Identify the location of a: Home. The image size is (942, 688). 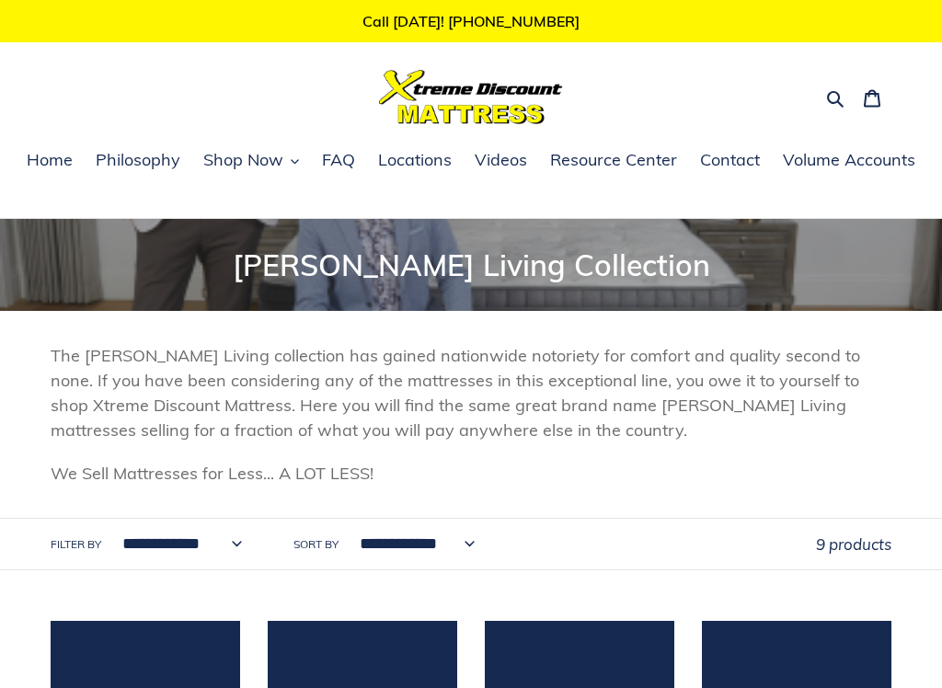
(50, 161).